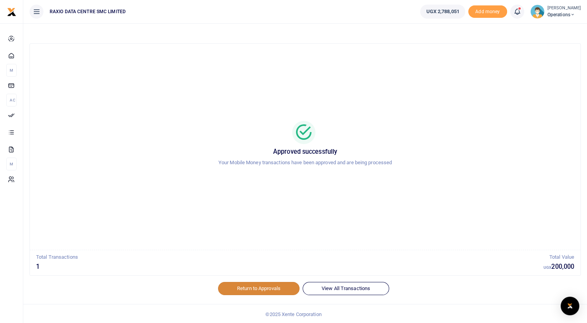 The image size is (587, 323). I want to click on h5: Approved successfully, so click(305, 152).